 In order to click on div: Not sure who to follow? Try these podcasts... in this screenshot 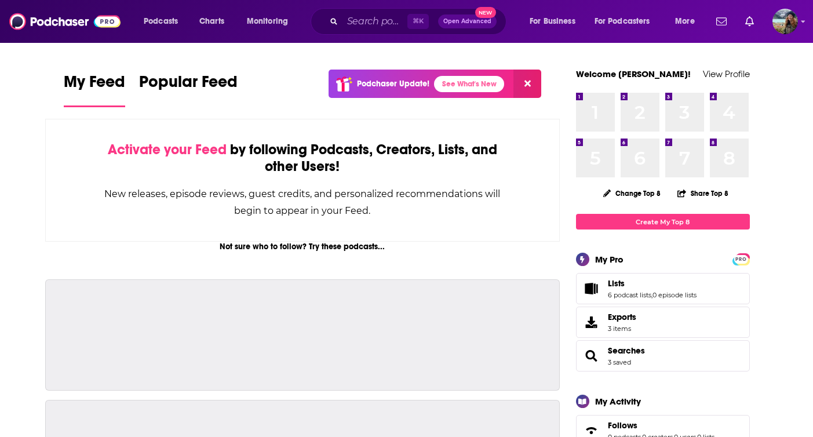, I will do `click(303, 246)`.